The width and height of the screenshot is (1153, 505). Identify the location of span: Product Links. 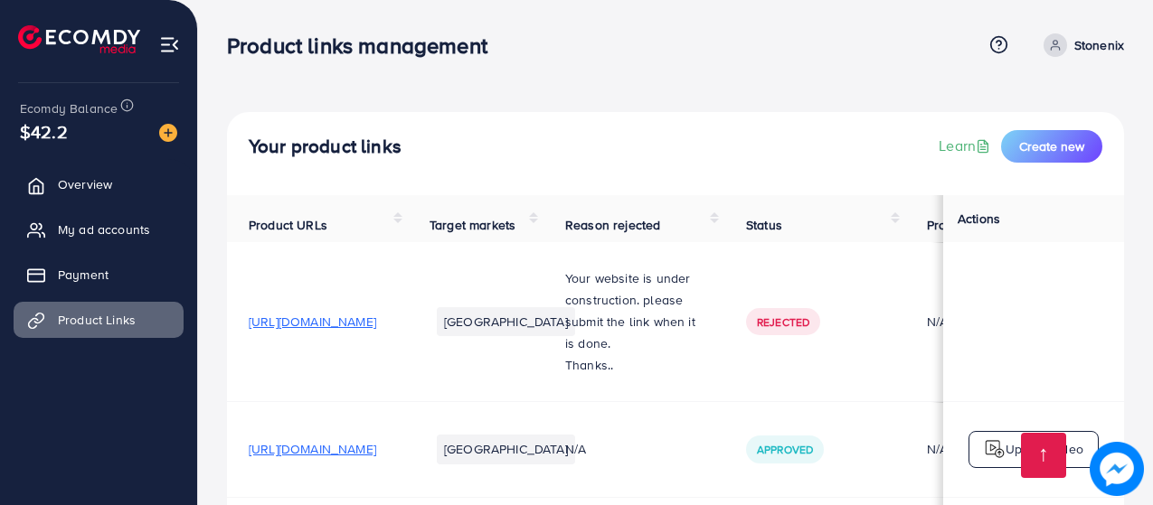
(97, 320).